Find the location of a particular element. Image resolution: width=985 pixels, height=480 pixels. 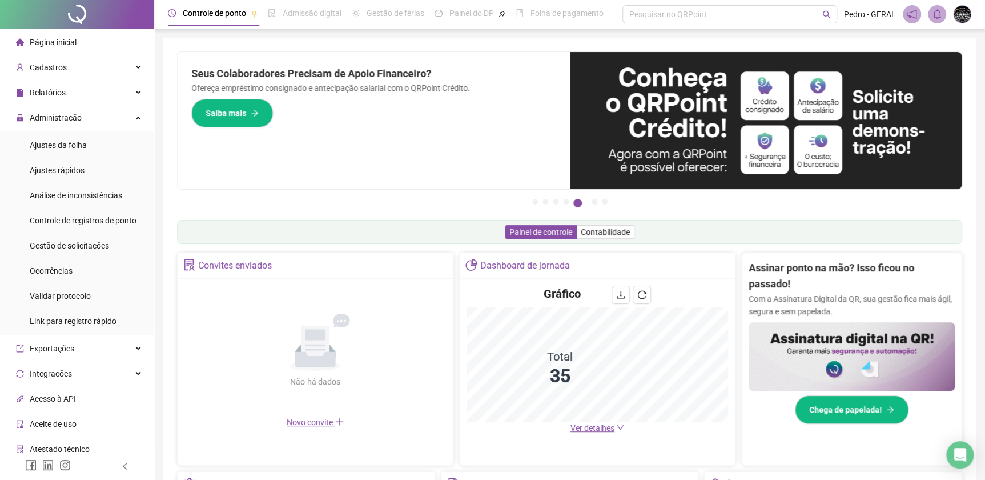

span: Saiba mais is located at coordinates (226, 113).